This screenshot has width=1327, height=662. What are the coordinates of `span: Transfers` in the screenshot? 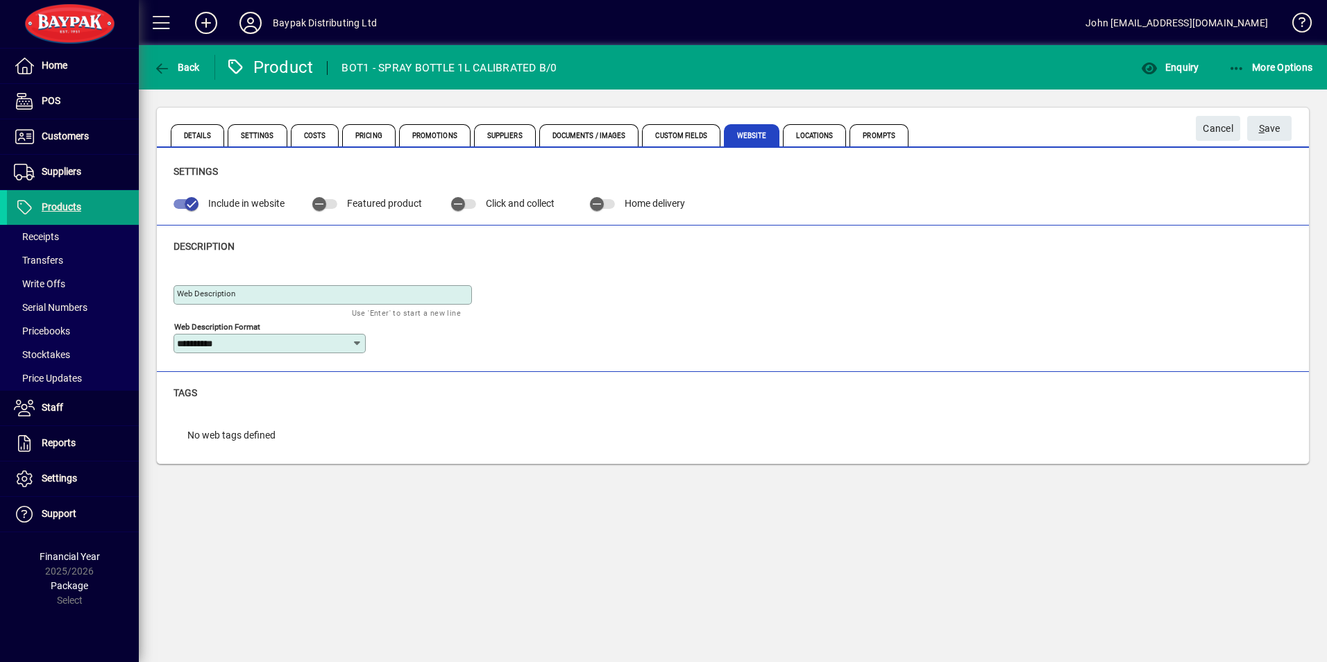 It's located at (38, 260).